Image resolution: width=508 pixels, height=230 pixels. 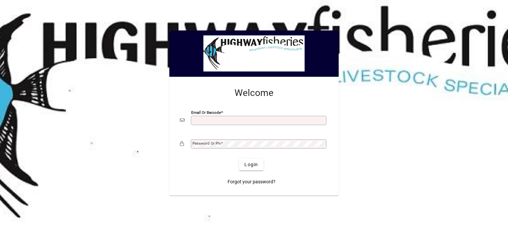 I want to click on mat-label: Password or Pin, so click(x=207, y=143).